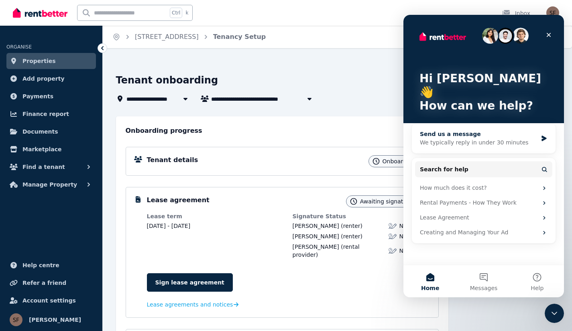 The image size is (572, 331). Describe the element at coordinates (102, 21) in the screenshot. I see `img: Profile image for Earl` at that location.